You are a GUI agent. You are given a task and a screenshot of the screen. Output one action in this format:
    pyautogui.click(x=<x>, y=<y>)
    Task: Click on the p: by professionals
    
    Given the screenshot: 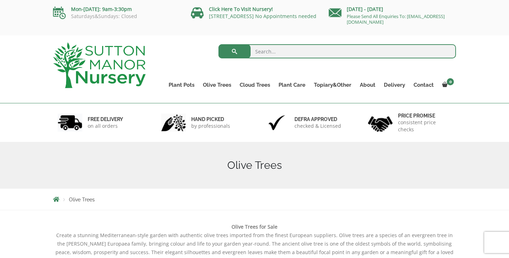 What is the action you would take?
    pyautogui.click(x=211, y=126)
    